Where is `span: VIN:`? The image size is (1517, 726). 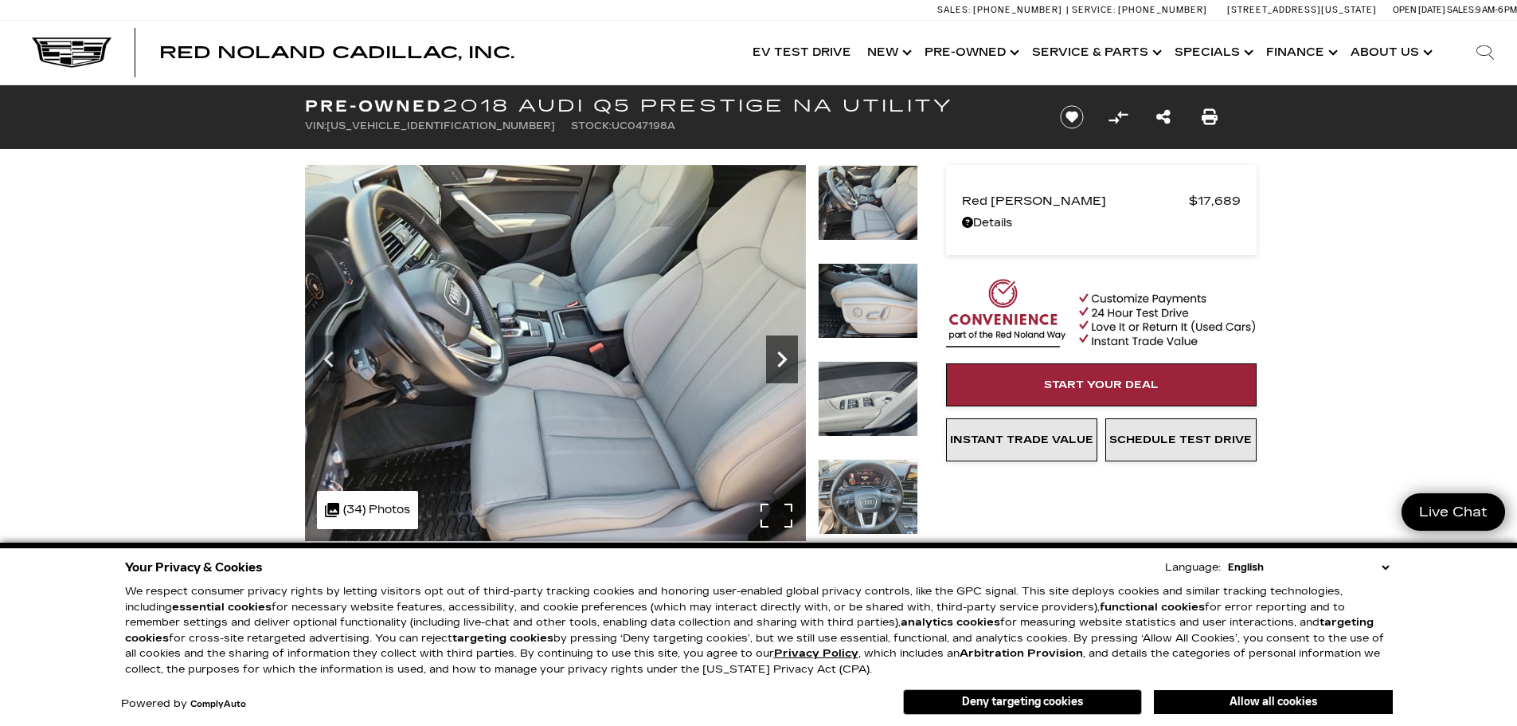 span: VIN: is located at coordinates (315, 126).